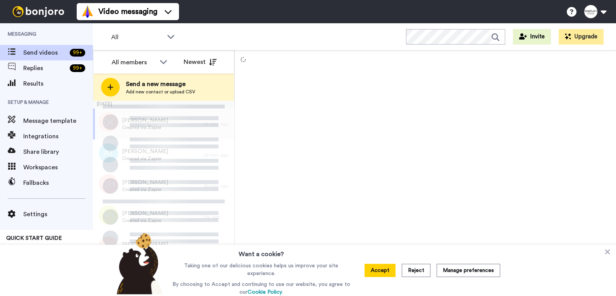 The image size is (616, 296). Describe the element at coordinates (137, 37) in the screenshot. I see `span: All` at that location.